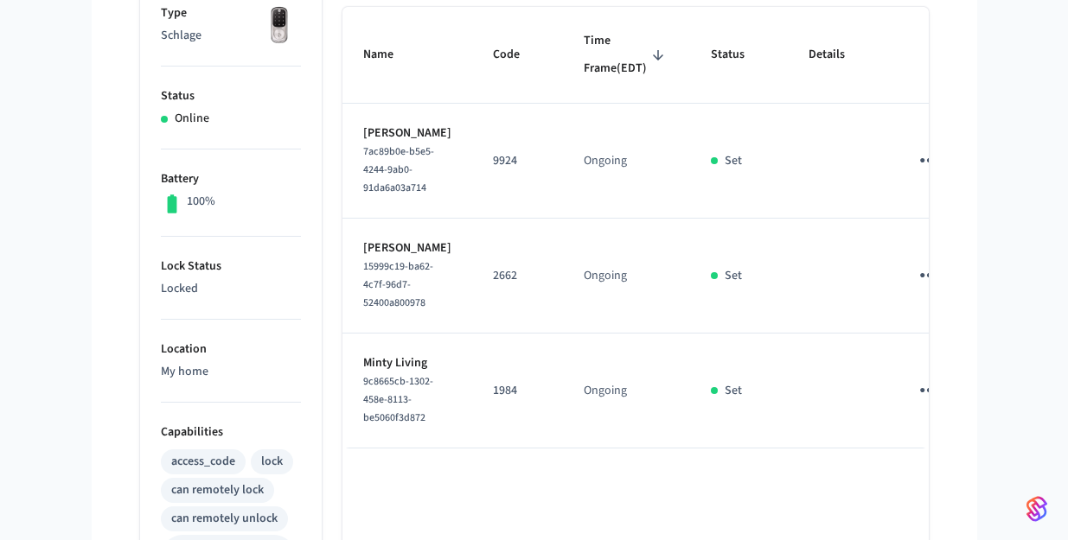 The height and width of the screenshot is (540, 1068). I want to click on p: Locked, so click(231, 289).